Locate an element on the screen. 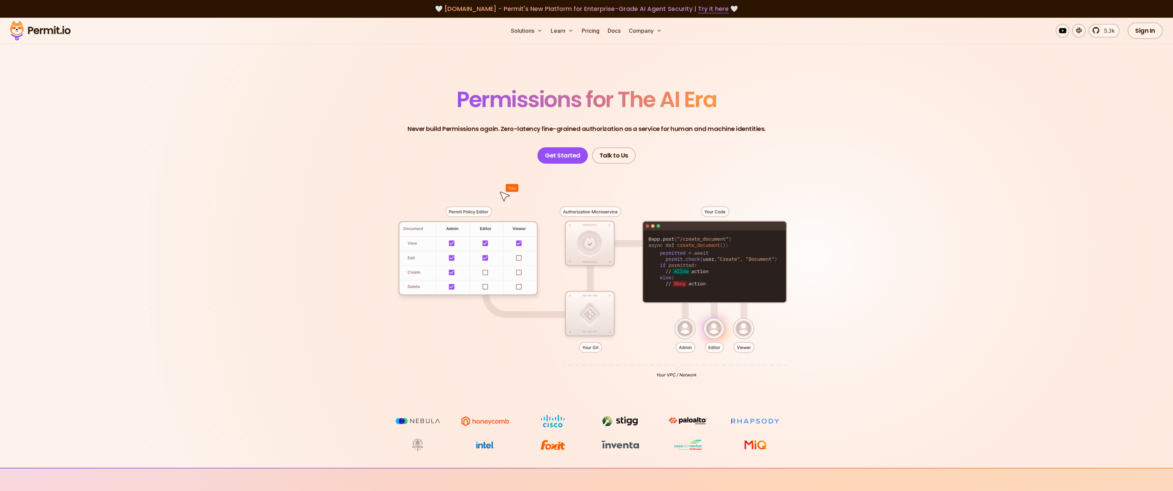  a: Pricing is located at coordinates (590, 31).